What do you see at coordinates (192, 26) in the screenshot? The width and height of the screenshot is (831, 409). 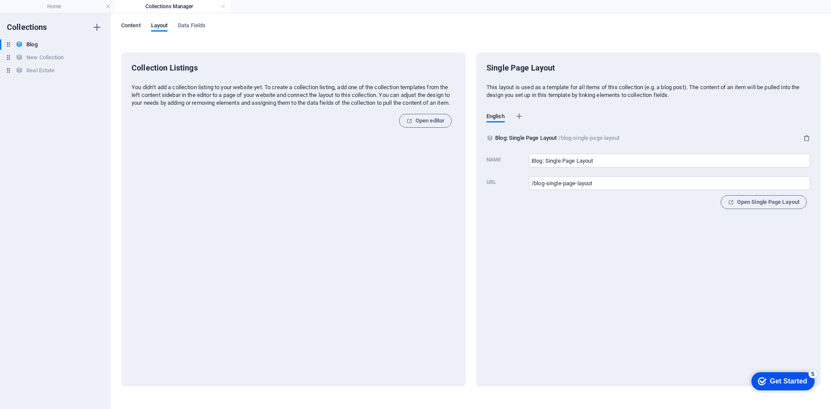 I see `span: Data Fields` at bounding box center [192, 26].